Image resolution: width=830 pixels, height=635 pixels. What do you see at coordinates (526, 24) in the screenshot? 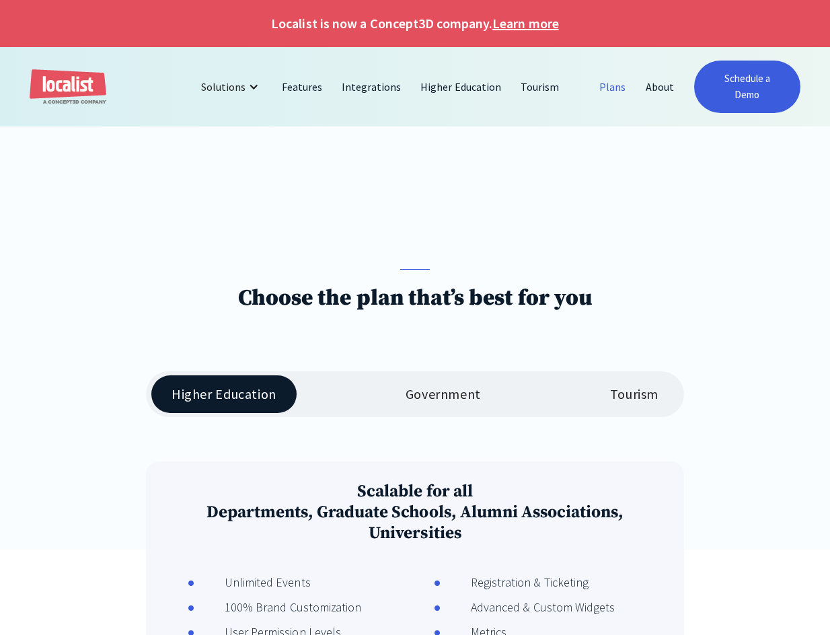
I see `a: Learn more` at bounding box center [526, 24].